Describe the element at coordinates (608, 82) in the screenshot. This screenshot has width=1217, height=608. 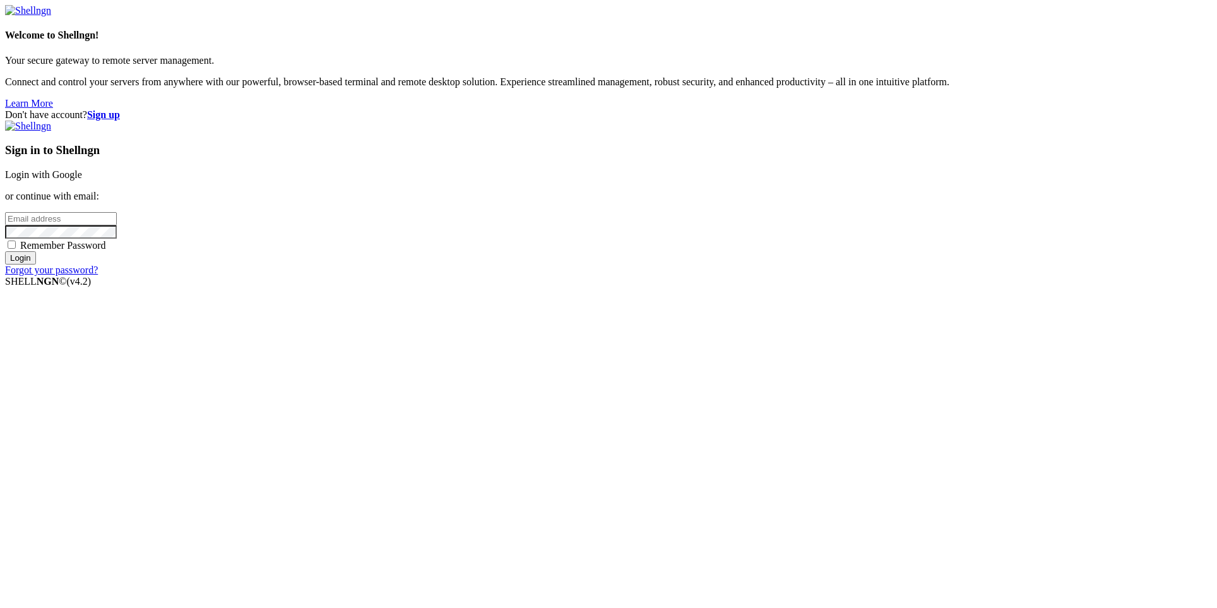
I see `p: Connect and control your servers from anywhere with our powerful, browser-based terminal and remo...` at that location.